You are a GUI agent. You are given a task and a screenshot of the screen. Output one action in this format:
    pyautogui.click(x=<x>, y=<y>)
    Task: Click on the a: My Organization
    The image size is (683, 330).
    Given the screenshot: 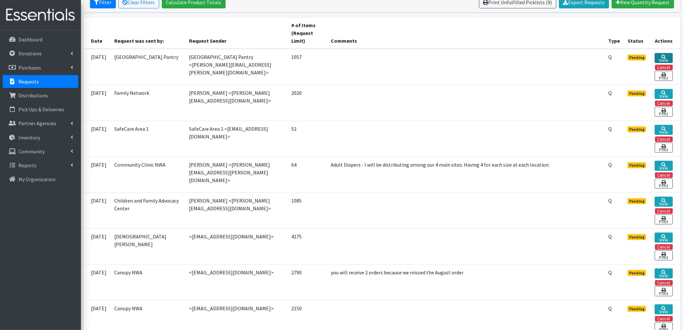 What is the action you would take?
    pyautogui.click(x=40, y=179)
    